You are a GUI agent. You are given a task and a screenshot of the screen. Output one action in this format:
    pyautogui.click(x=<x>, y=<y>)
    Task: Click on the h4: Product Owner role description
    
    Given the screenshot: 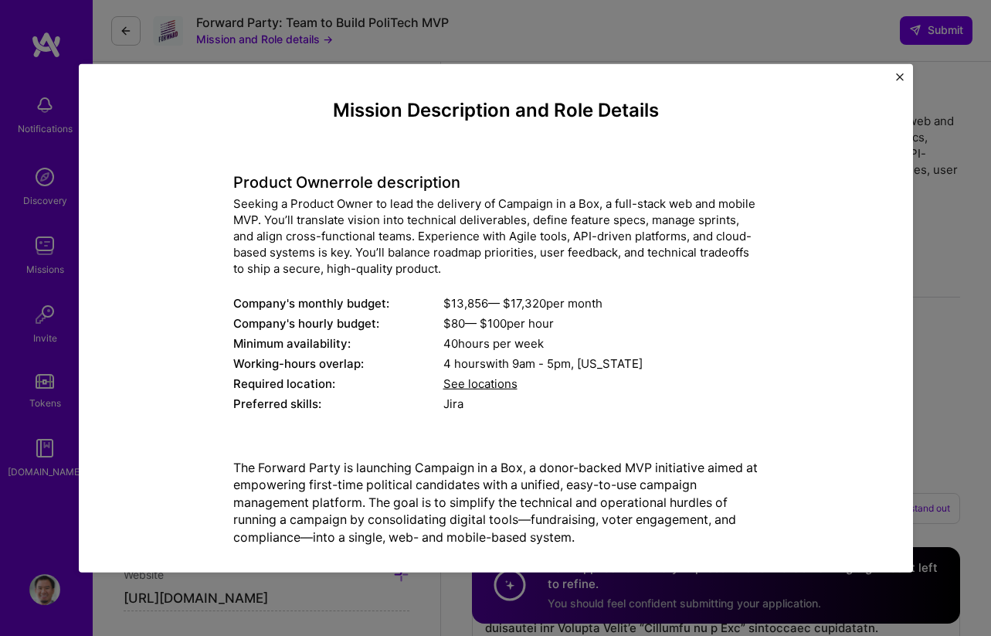 What is the action you would take?
    pyautogui.click(x=496, y=182)
    